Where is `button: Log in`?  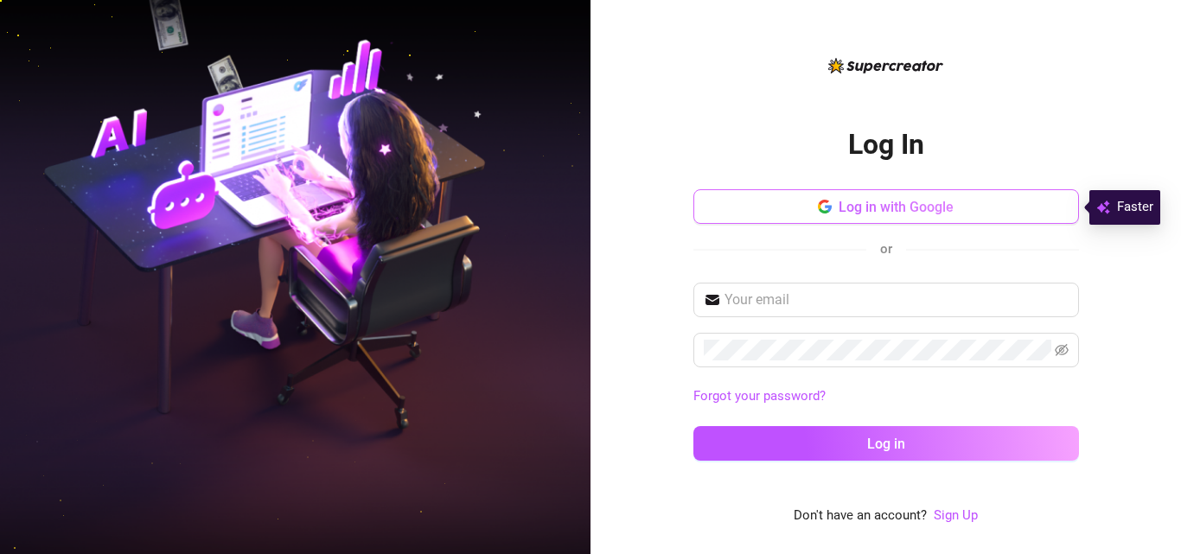 button: Log in is located at coordinates (886, 443).